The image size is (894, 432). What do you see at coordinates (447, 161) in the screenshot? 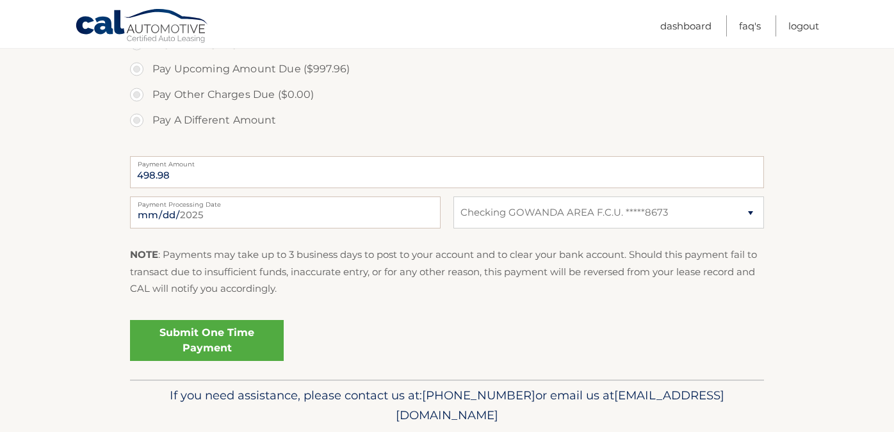
I see `label: Payment Amount` at bounding box center [447, 161].